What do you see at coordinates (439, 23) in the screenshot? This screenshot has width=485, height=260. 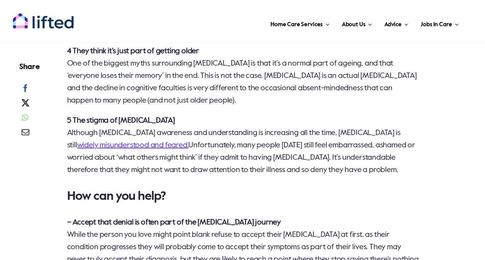 I see `a: Jobs in Care` at bounding box center [439, 23].